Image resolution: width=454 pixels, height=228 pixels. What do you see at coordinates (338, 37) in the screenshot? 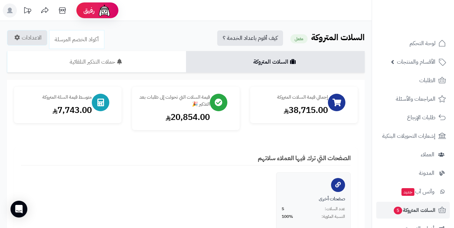
I see `b: السلات المتروكة` at bounding box center [338, 37].